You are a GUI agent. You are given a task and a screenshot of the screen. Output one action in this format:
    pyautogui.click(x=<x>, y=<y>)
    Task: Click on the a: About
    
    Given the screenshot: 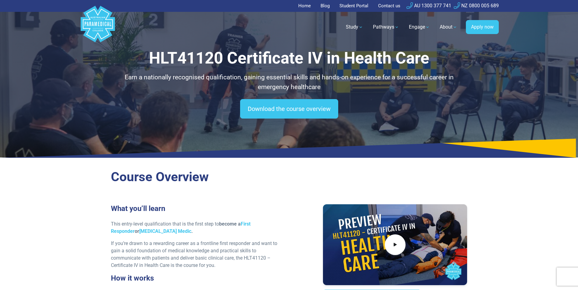 What is the action you would take?
    pyautogui.click(x=448, y=27)
    